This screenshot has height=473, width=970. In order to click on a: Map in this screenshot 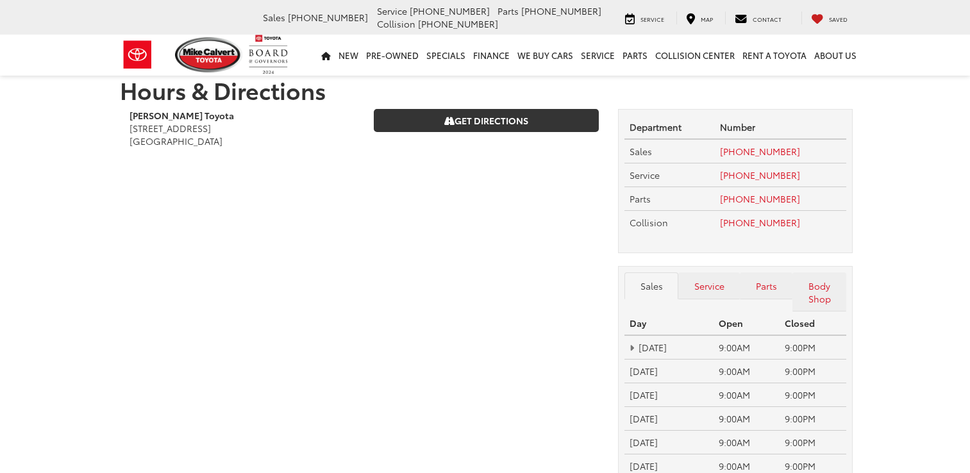, I will do `click(700, 18)`.